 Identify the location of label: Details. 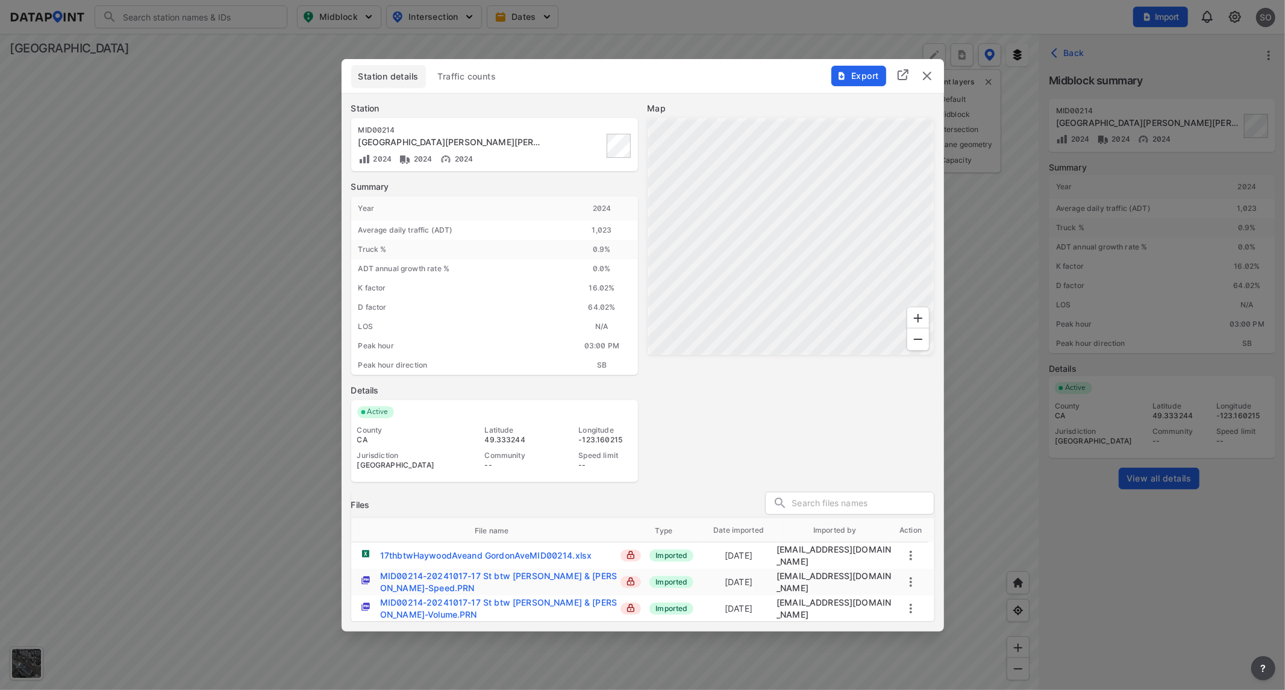
(495, 391).